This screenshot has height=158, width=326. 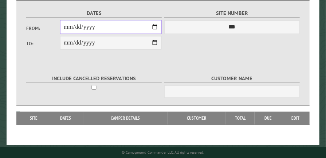 I want to click on label: Dates, so click(x=94, y=13).